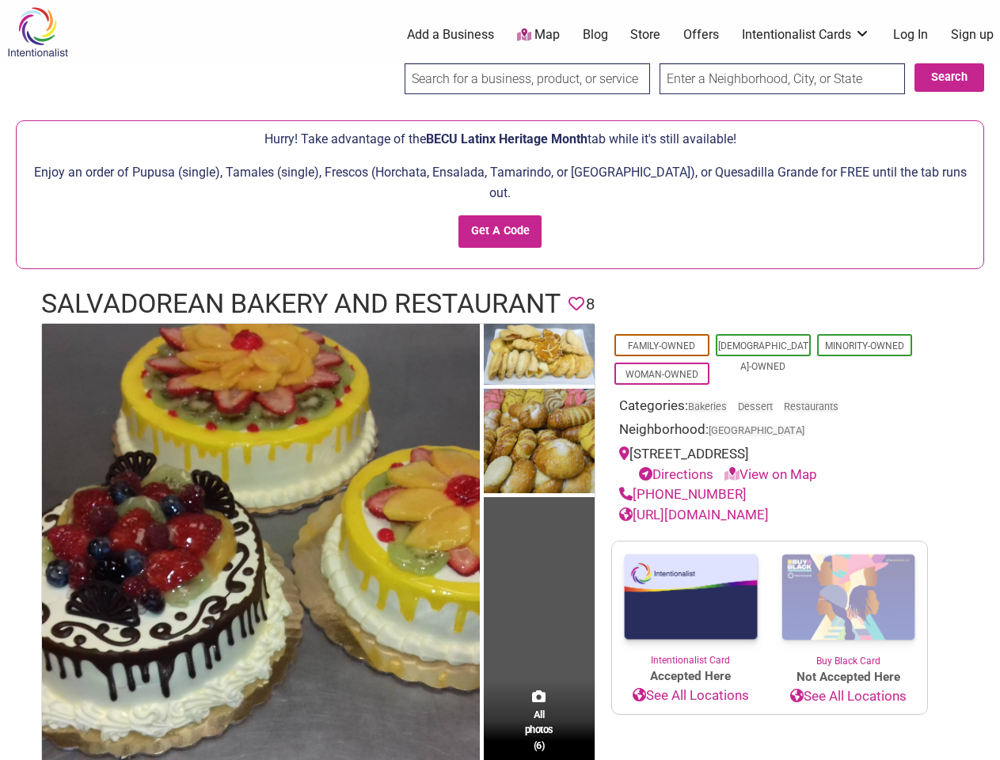  I want to click on li: Intentionalist Cards, so click(806, 35).